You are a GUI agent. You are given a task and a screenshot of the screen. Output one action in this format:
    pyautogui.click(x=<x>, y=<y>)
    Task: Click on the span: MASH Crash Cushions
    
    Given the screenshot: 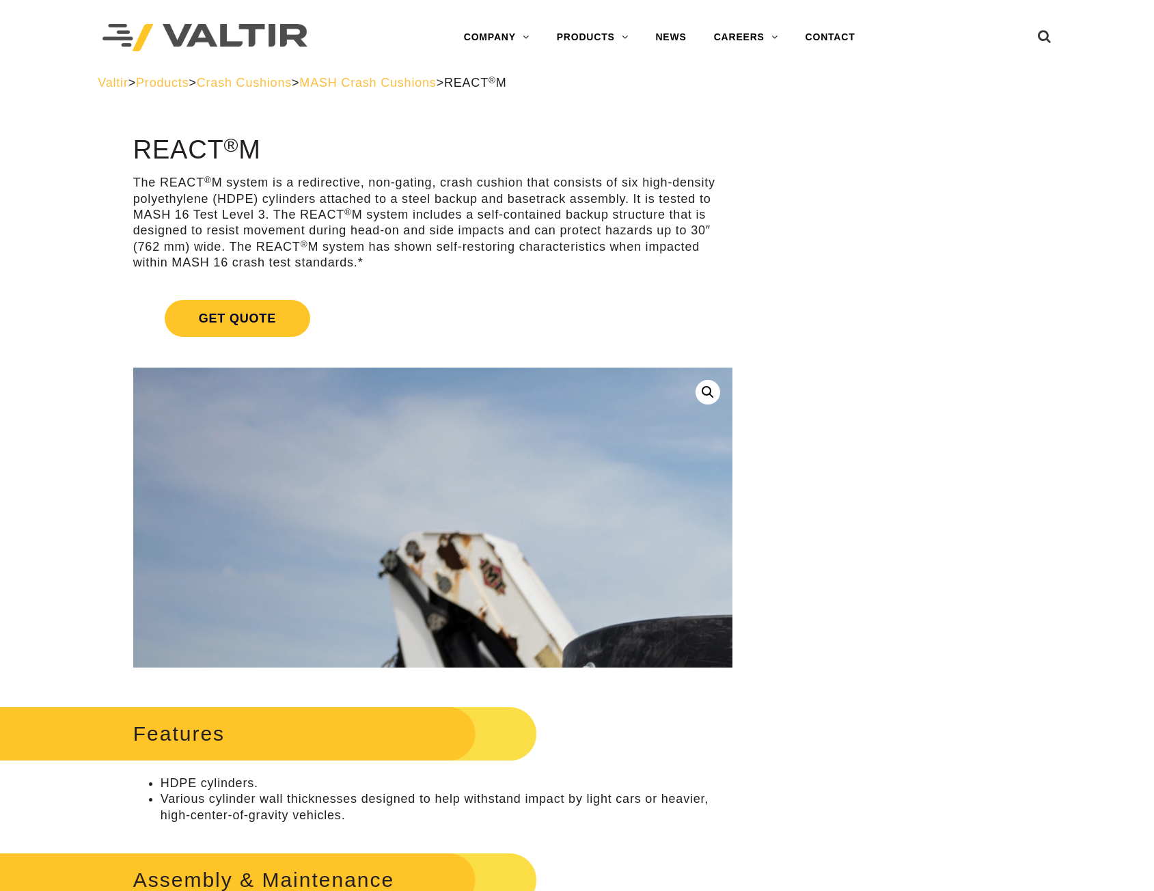 What is the action you would take?
    pyautogui.click(x=367, y=83)
    